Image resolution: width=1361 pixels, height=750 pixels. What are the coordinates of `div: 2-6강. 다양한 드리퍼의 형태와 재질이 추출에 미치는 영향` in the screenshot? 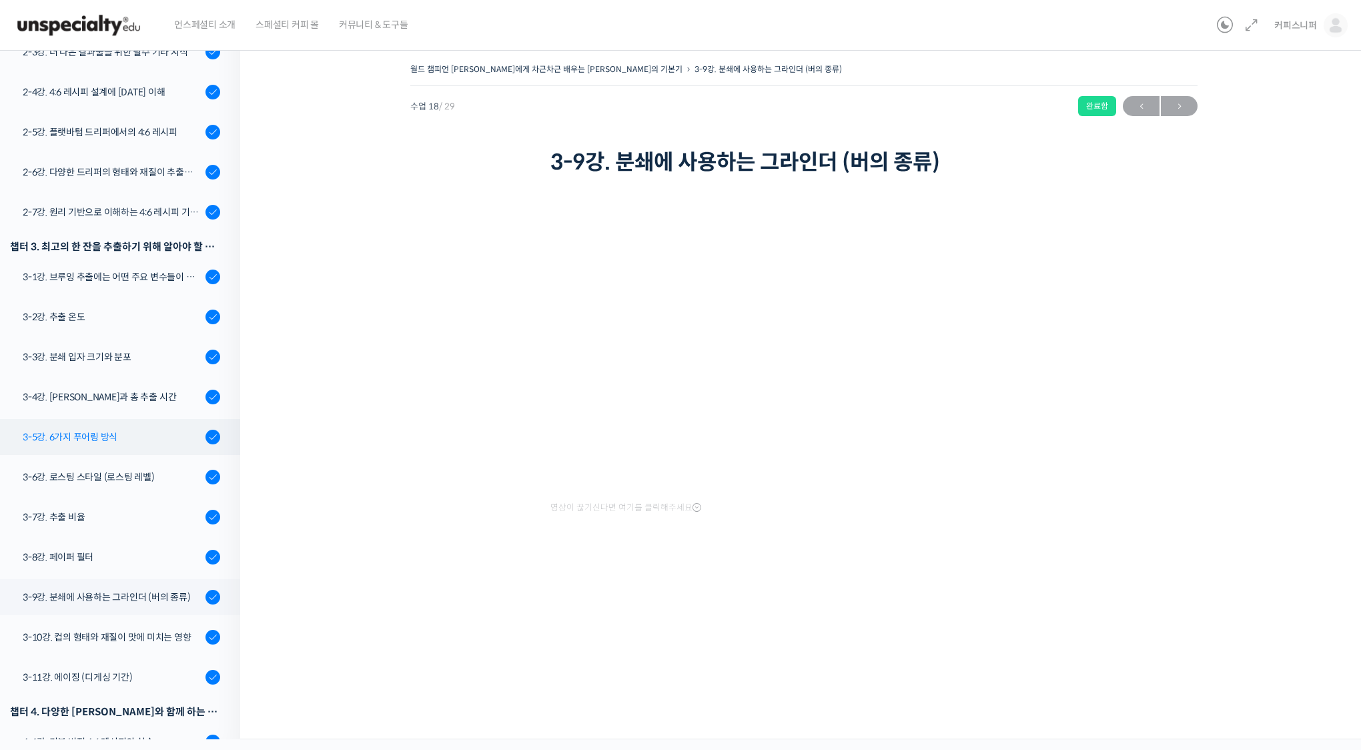 It's located at (112, 172).